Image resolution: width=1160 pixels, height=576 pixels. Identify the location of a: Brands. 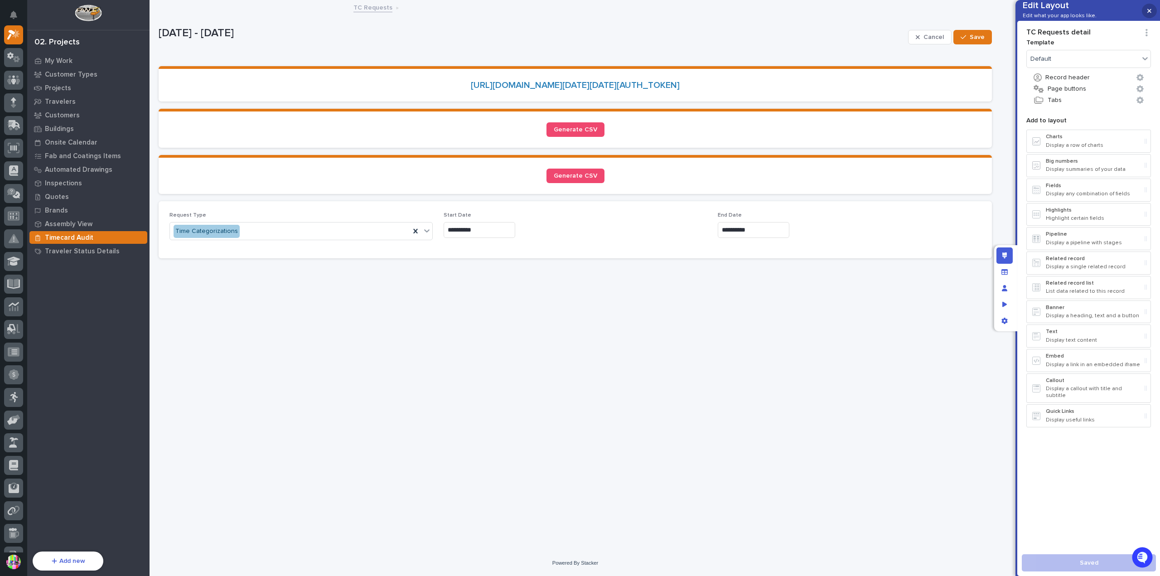
(88, 210).